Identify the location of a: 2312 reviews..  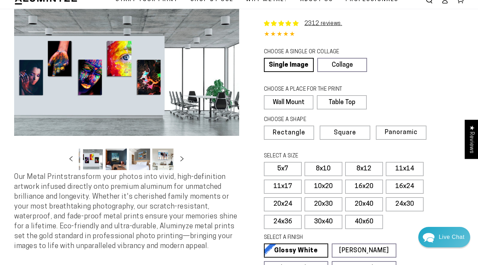
(323, 24).